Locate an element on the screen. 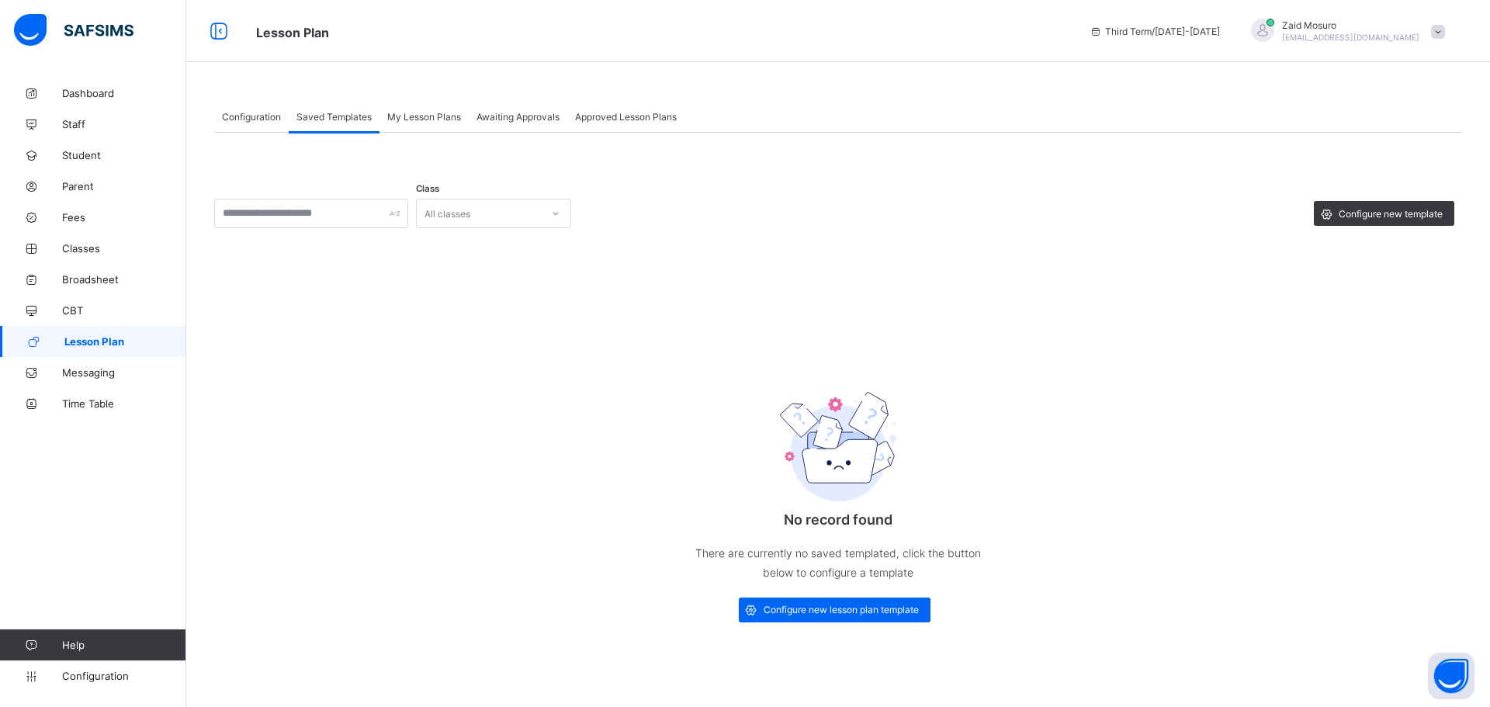 The height and width of the screenshot is (707, 1490). span: Parent is located at coordinates (124, 186).